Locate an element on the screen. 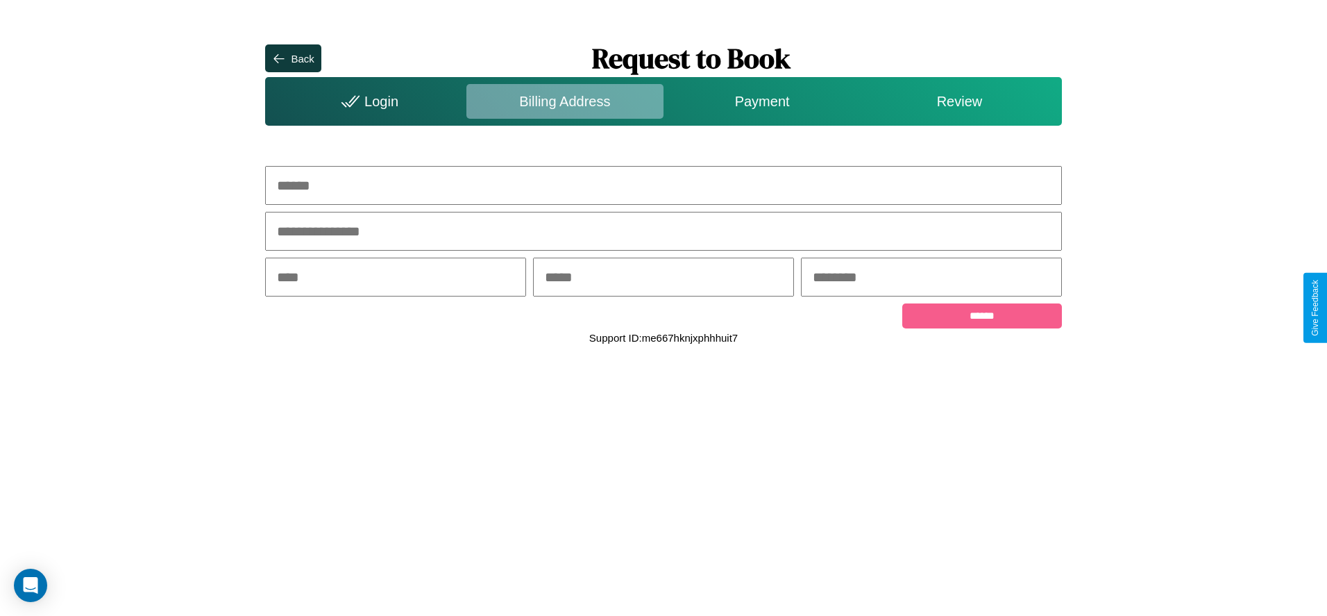 The width and height of the screenshot is (1327, 616). button: Back is located at coordinates (293, 58).